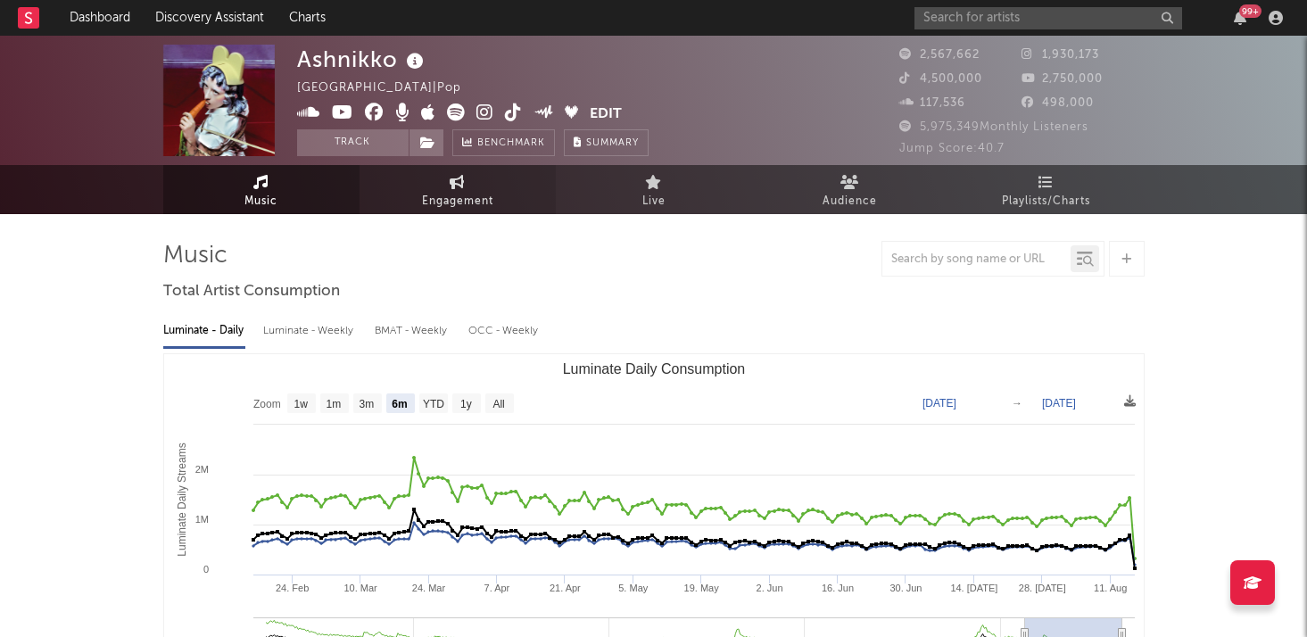 This screenshot has width=1307, height=637. I want to click on div: Luminate - Weekly, so click(310, 331).